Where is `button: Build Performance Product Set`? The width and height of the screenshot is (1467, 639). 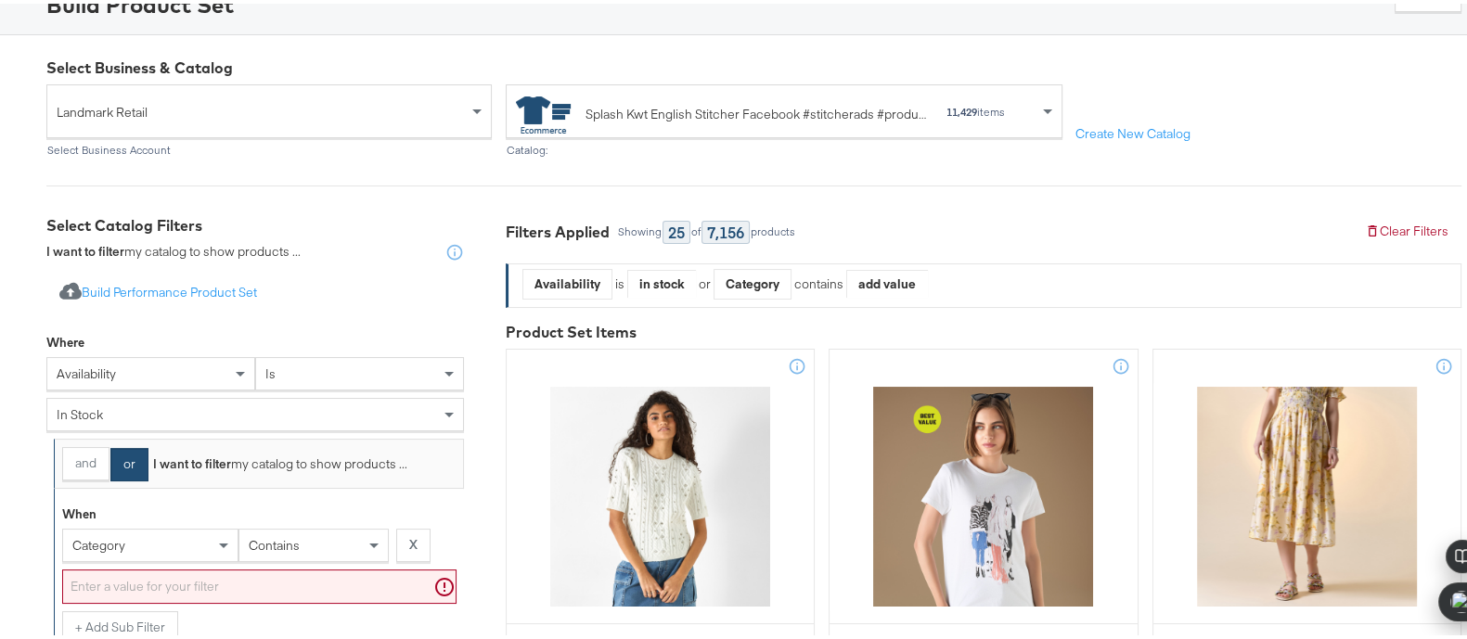
button: Build Performance Product Set is located at coordinates (158, 289).